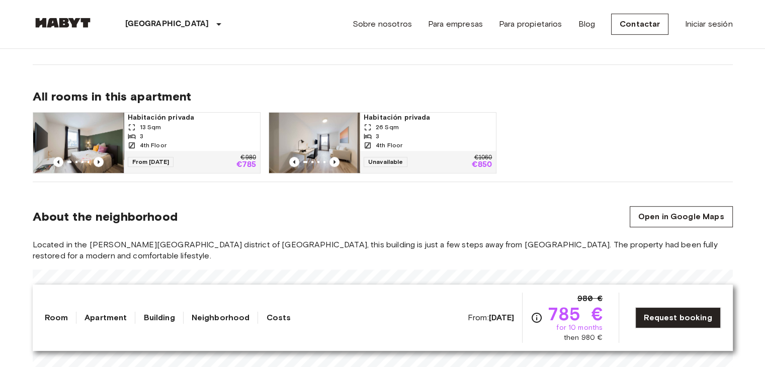  I want to click on span: 980 €, so click(590, 299).